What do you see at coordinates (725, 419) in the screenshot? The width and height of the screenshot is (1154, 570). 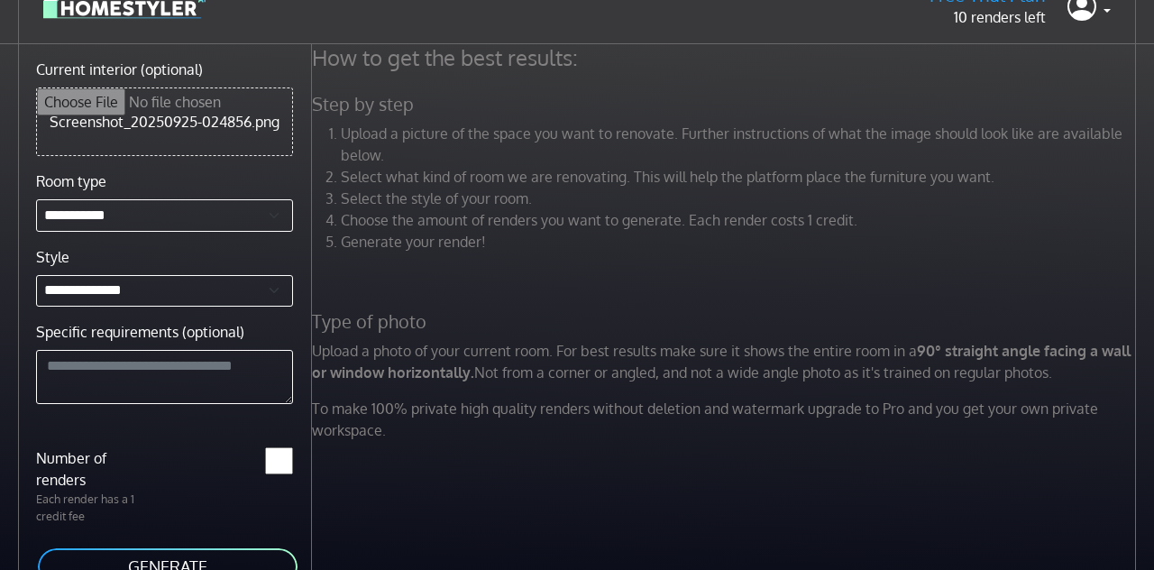 I see `p: To make 100% private high quality renders without deletion and watermark upgrade to Pro and you g...` at bounding box center [725, 419].